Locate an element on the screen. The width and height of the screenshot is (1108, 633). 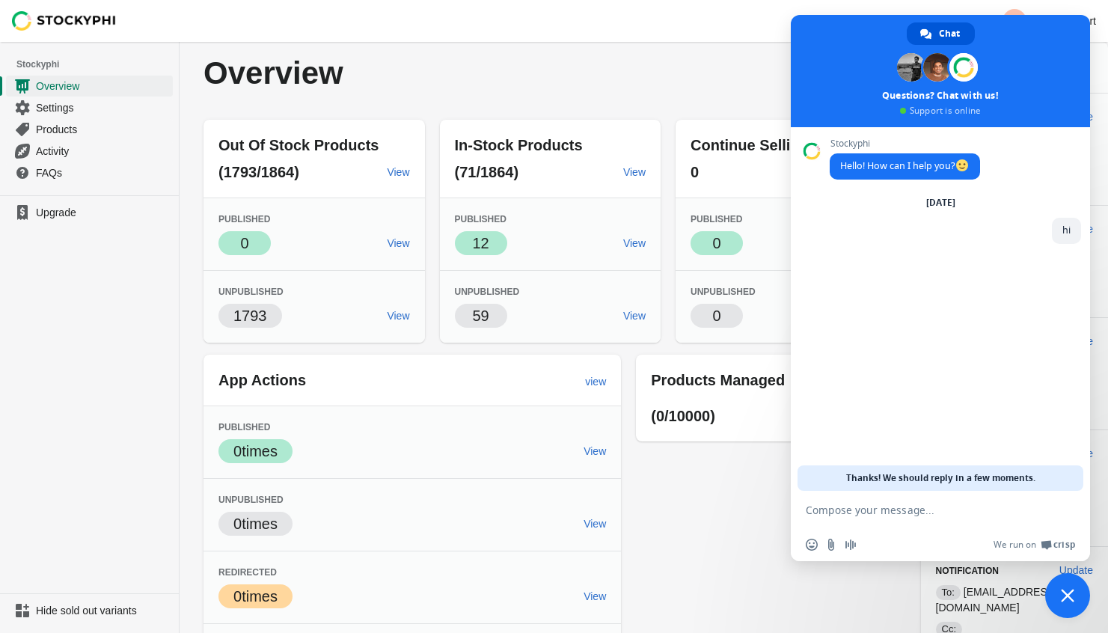
span: Insert an emoji is located at coordinates (812, 545).